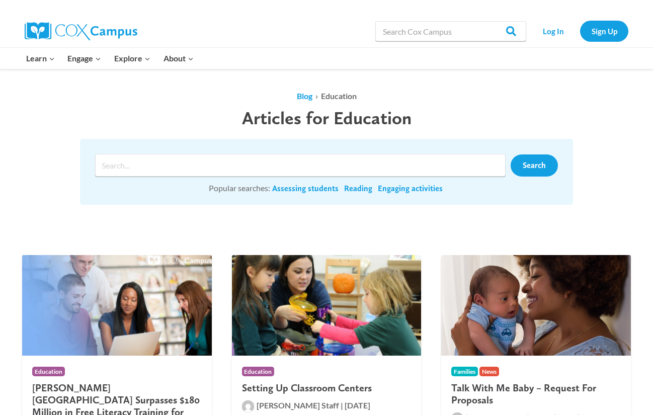  I want to click on input: Search Cox Campus, so click(450, 31).